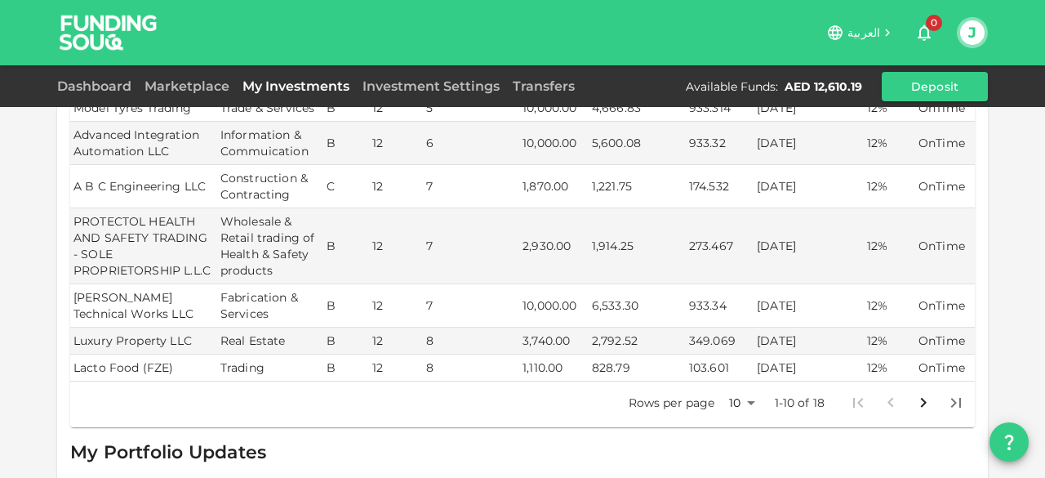 Image resolution: width=1045 pixels, height=478 pixels. Describe the element at coordinates (719, 143) in the screenshot. I see `td: 933.32` at that location.